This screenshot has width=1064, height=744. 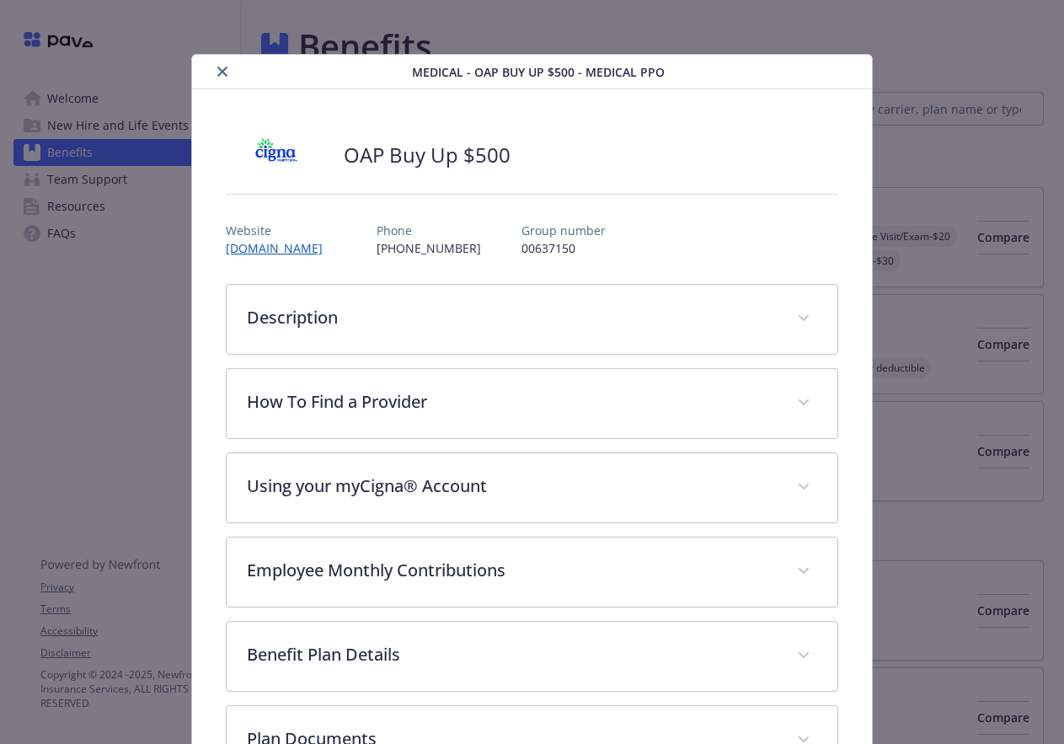 What do you see at coordinates (276, 155) in the screenshot?
I see `img: CIGNA` at bounding box center [276, 155].